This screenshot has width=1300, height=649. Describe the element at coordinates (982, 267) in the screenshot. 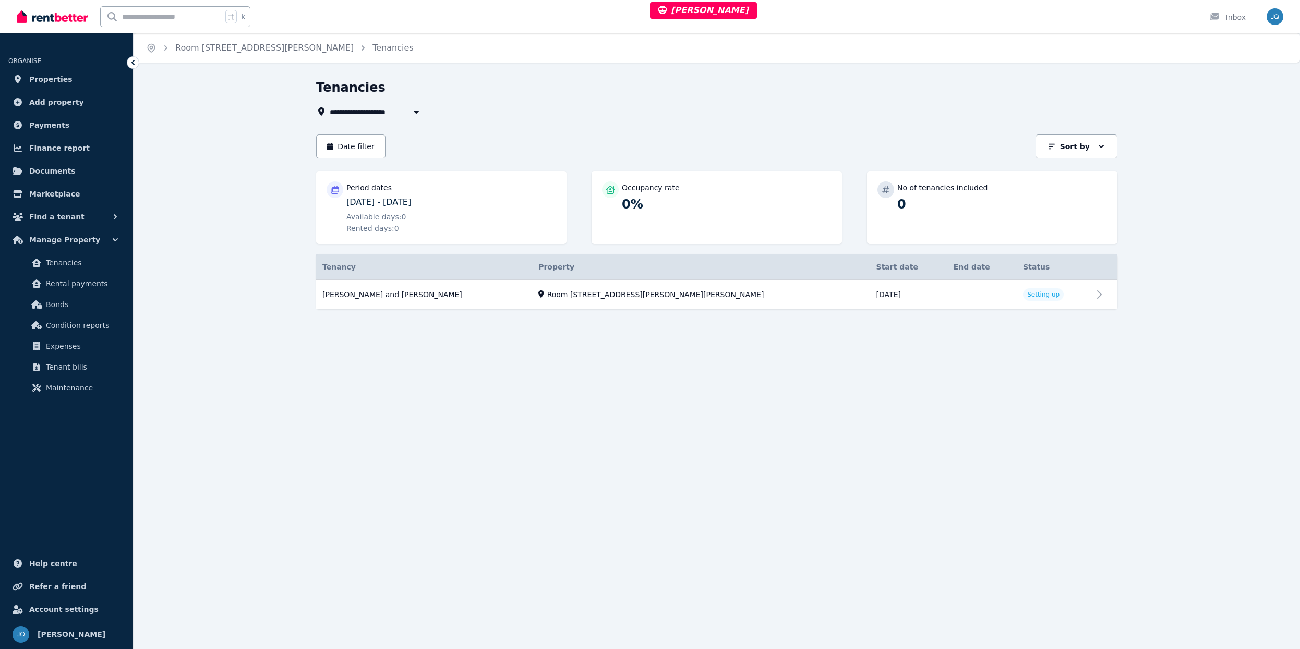

I see `th: End date` at that location.